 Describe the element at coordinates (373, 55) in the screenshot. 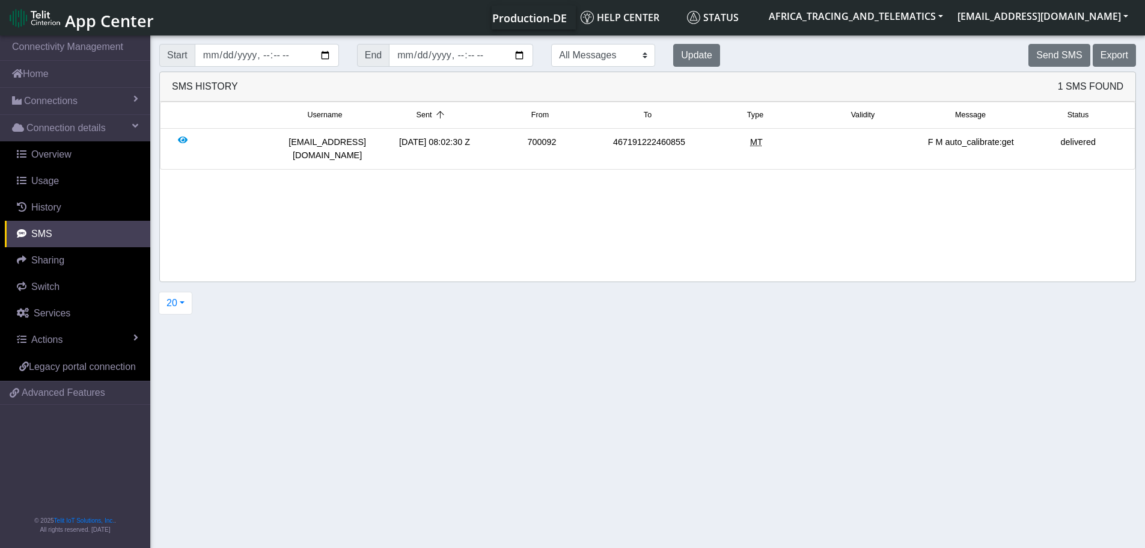

I see `span: End` at that location.